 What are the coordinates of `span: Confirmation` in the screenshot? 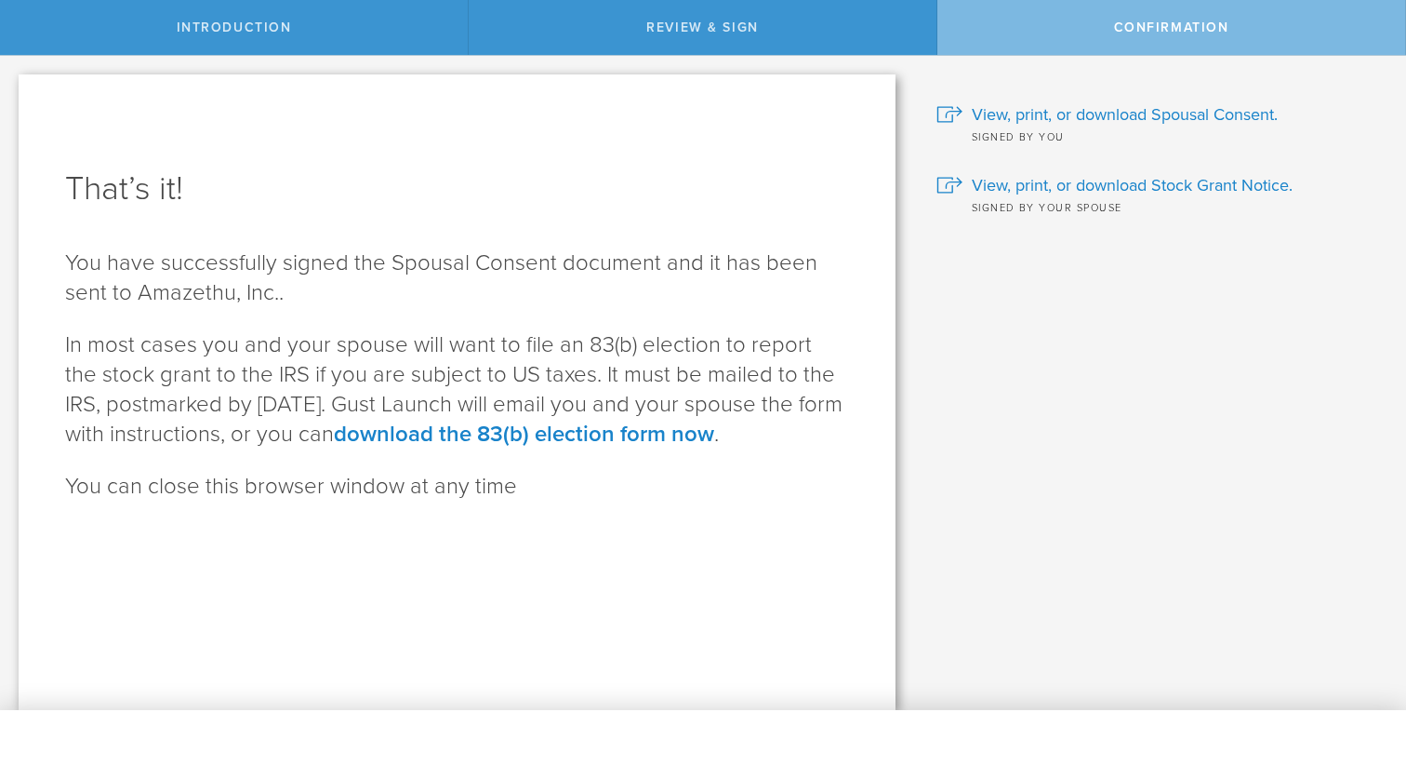 It's located at (1172, 27).